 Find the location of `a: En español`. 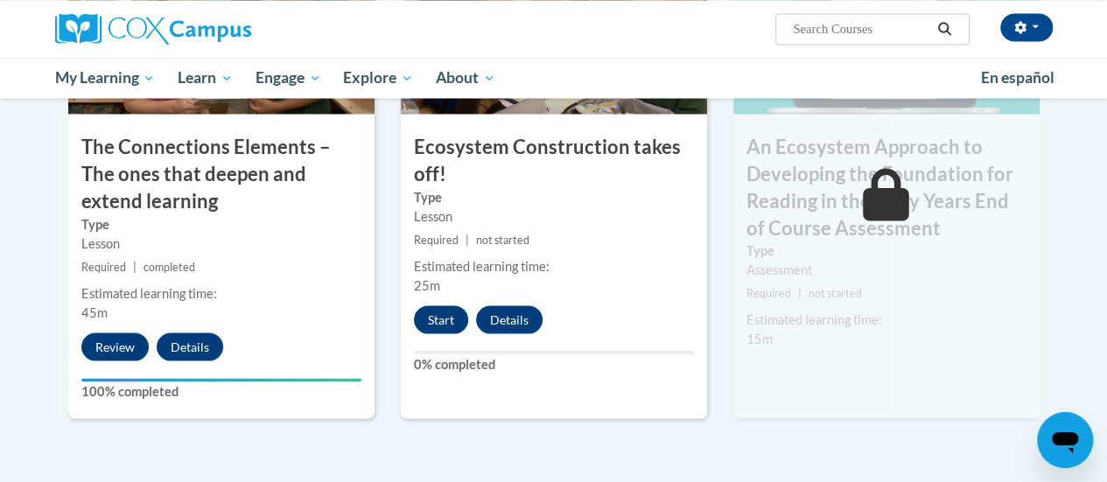

a: En español is located at coordinates (1018, 78).